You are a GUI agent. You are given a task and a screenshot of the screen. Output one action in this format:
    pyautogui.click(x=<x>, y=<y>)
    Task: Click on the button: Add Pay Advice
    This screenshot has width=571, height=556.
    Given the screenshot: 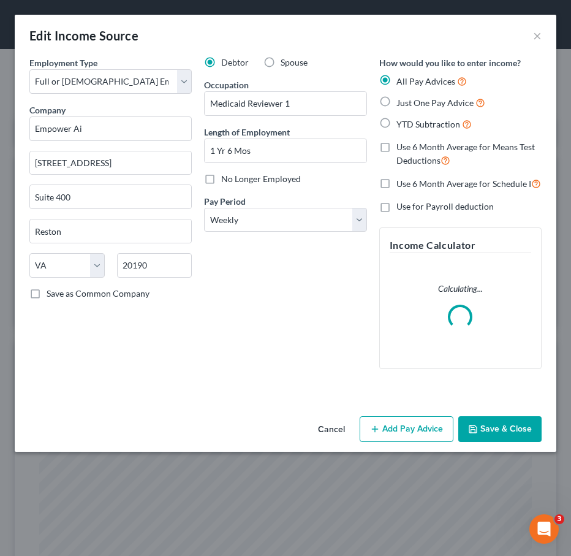 What is the action you would take?
    pyautogui.click(x=406, y=429)
    